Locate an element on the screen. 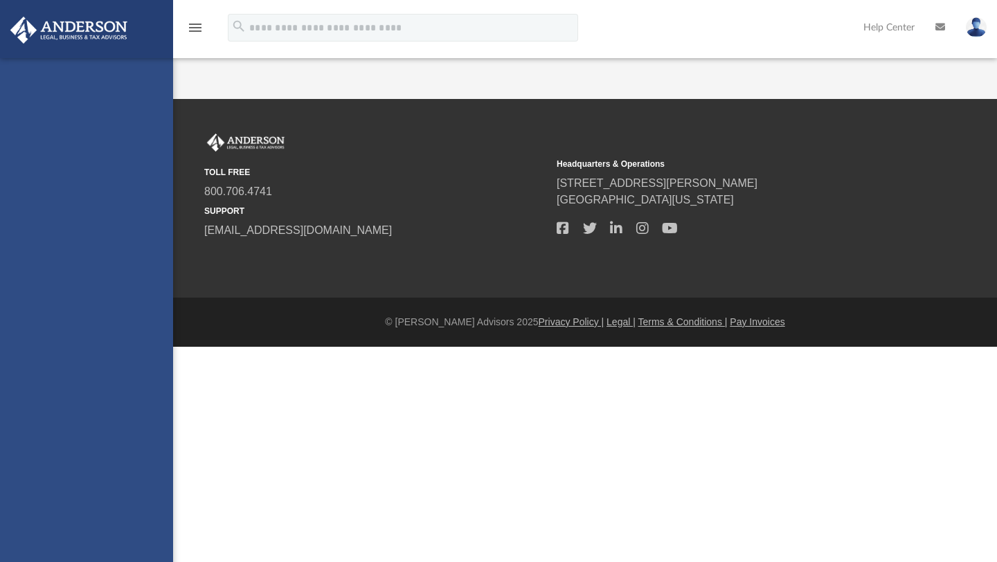 The width and height of the screenshot is (997, 562). a: Terms & Conditions | is located at coordinates (683, 322).